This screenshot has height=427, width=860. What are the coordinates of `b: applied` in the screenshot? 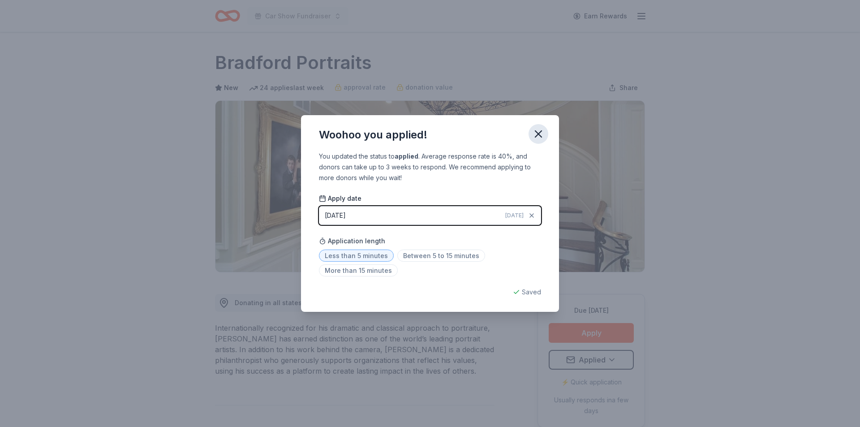 It's located at (406, 156).